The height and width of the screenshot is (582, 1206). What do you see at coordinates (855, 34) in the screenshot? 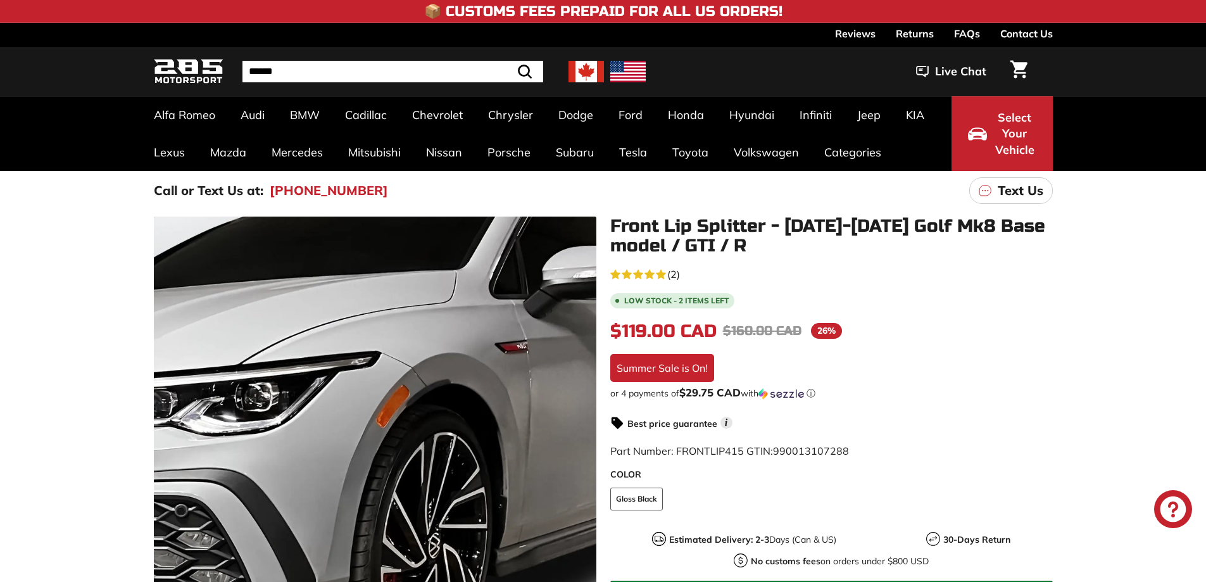
I see `a: Reviews` at bounding box center [855, 34].